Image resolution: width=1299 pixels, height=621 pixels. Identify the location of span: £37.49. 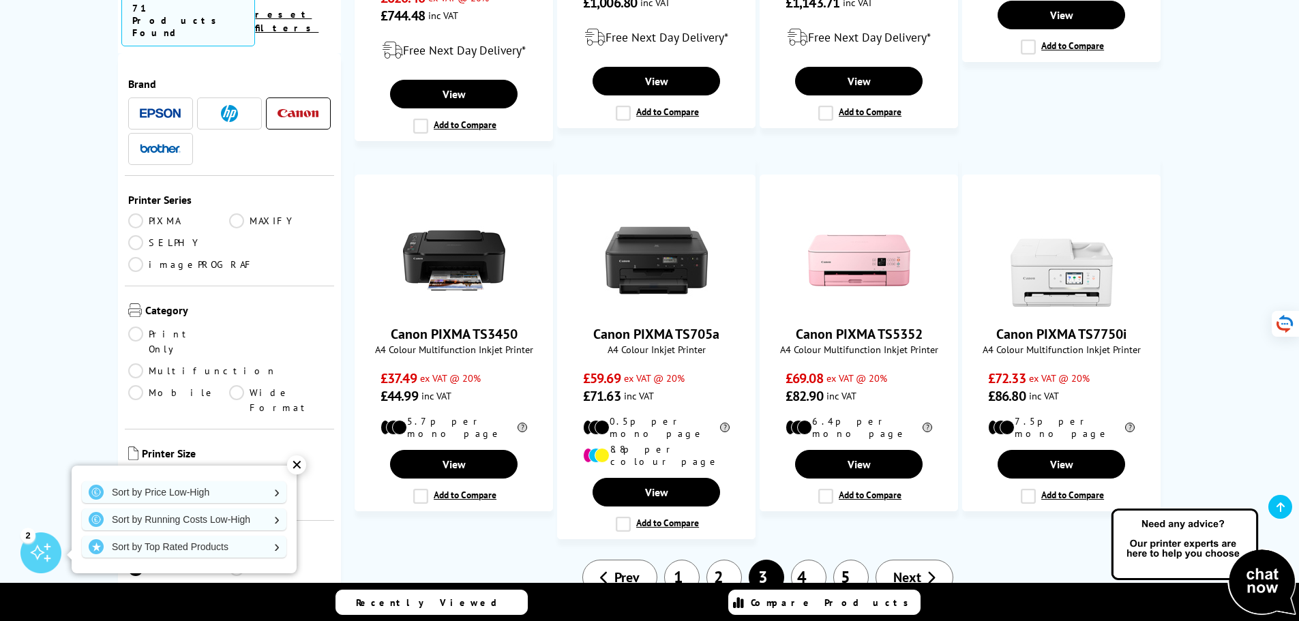
(398, 379).